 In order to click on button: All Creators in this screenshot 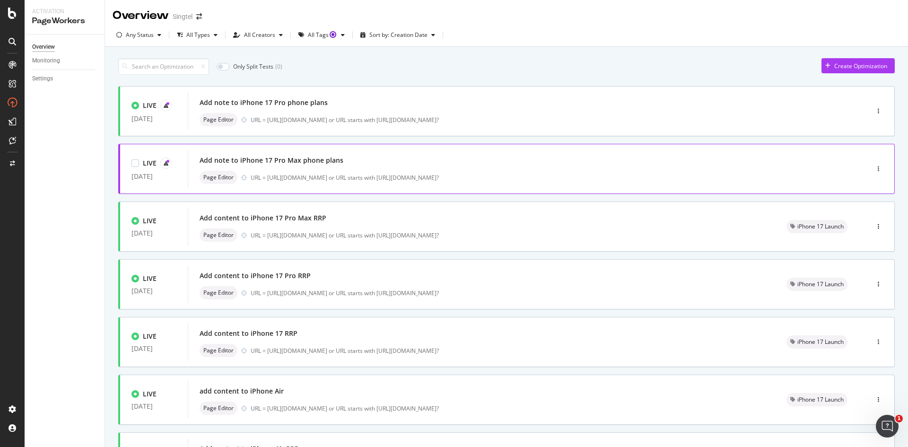, I will do `click(258, 35)`.